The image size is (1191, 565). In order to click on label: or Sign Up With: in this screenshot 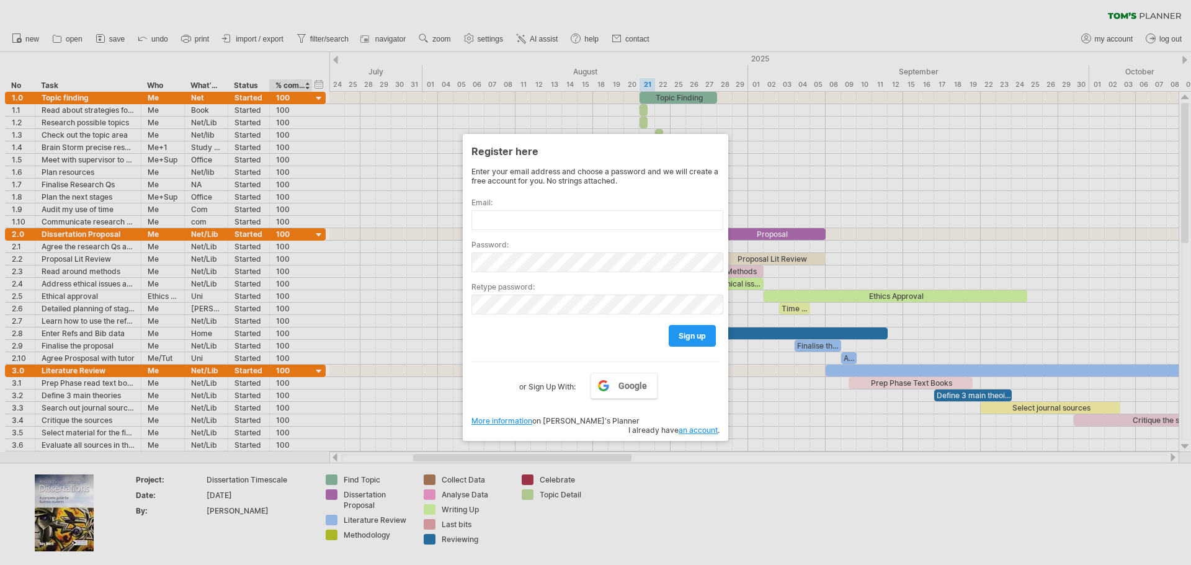, I will do `click(547, 383)`.